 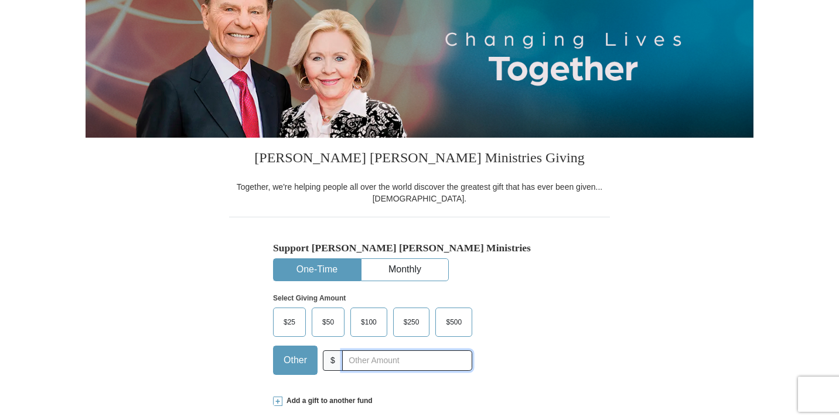 I want to click on div: Together, we're helping people all over the world discover the greatest gift that has ever been g..., so click(x=420, y=193).